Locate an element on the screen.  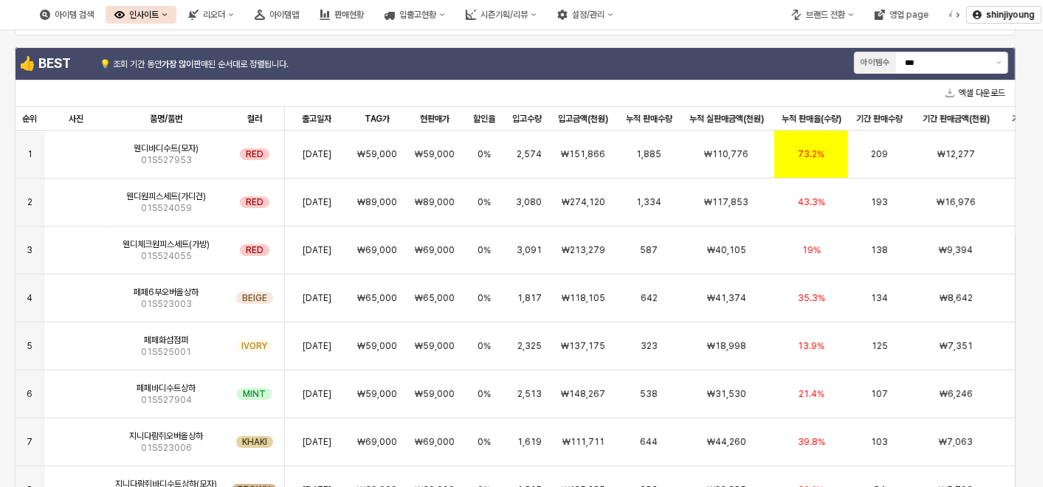
span: ₩6,246 is located at coordinates (956, 394).